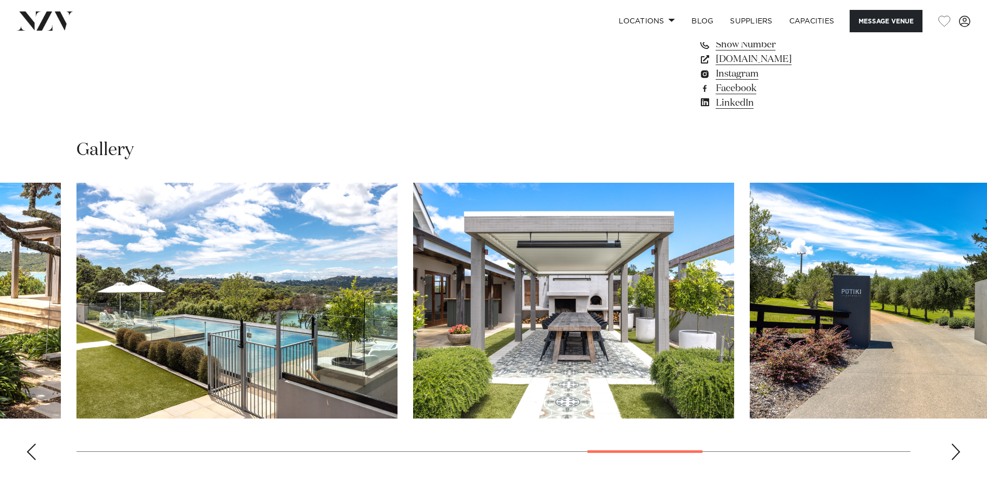 This screenshot has width=987, height=481. I want to click on swiper-slide: 13 / 18, so click(574, 300).